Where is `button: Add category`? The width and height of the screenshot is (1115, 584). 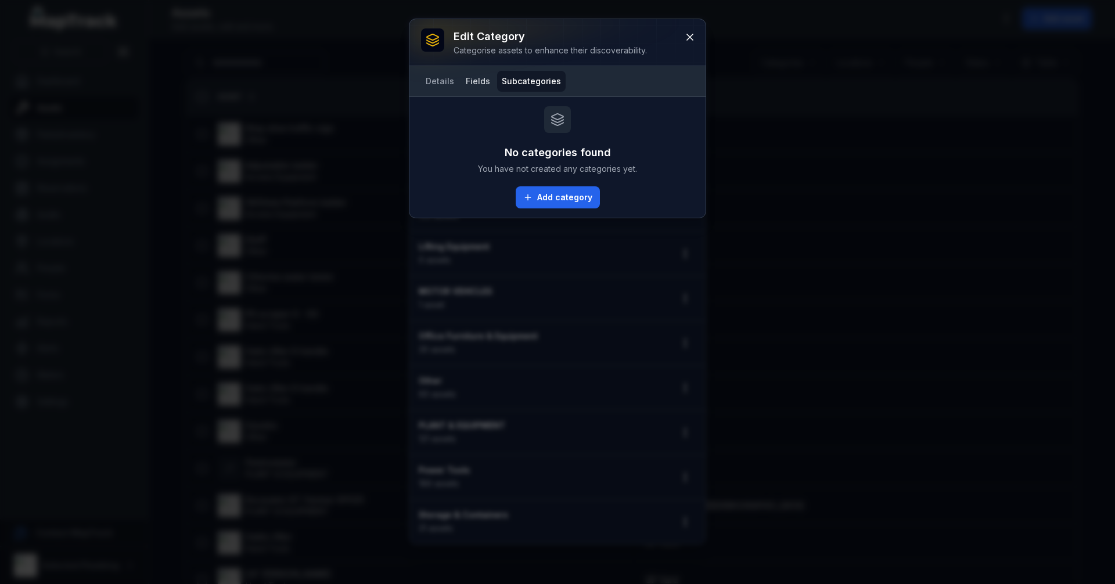
button: Add category is located at coordinates (558, 197).